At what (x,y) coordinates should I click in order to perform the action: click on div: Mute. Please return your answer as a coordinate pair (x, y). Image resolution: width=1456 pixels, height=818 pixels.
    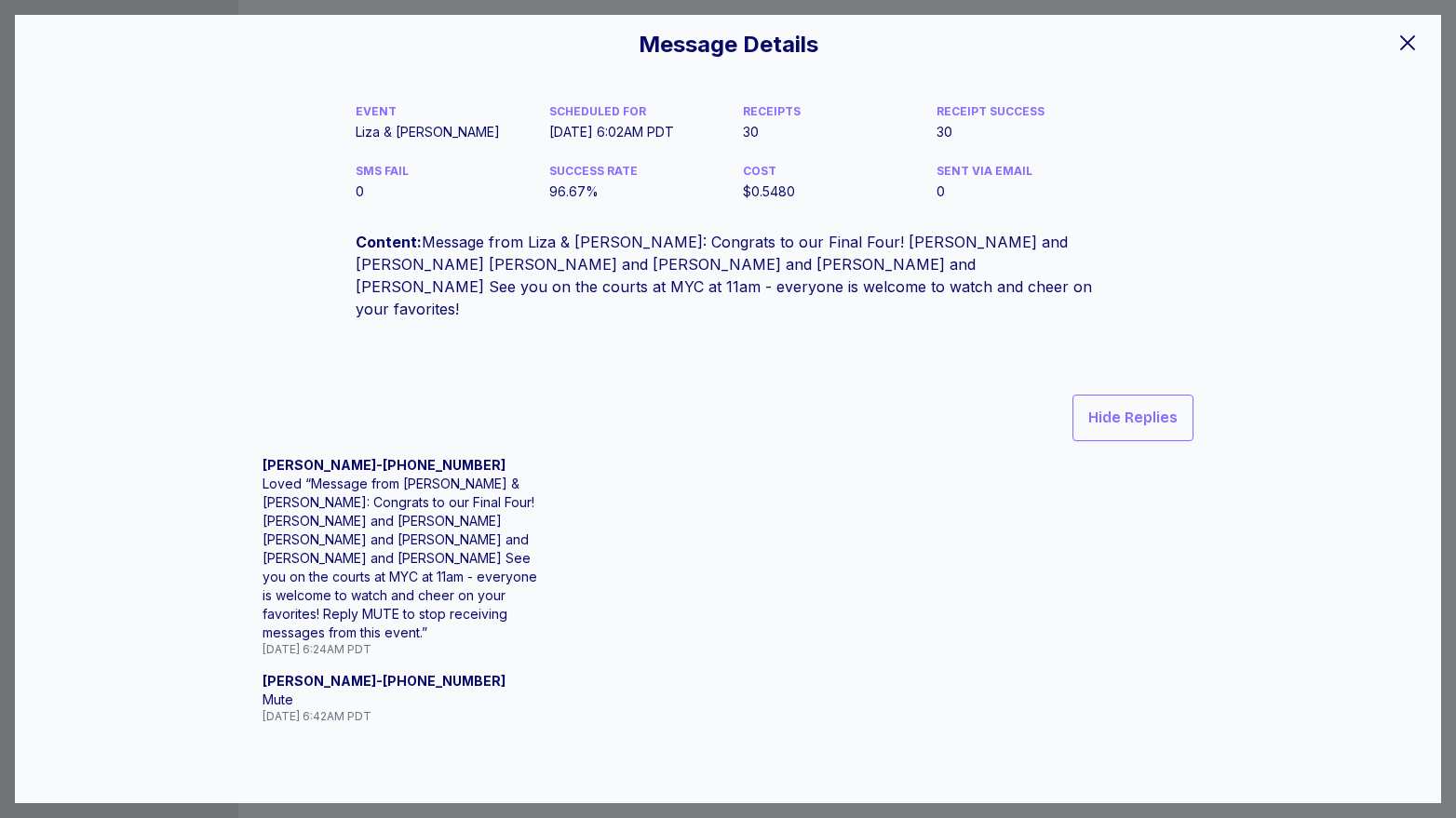
    Looking at the image, I should click on (402, 700).